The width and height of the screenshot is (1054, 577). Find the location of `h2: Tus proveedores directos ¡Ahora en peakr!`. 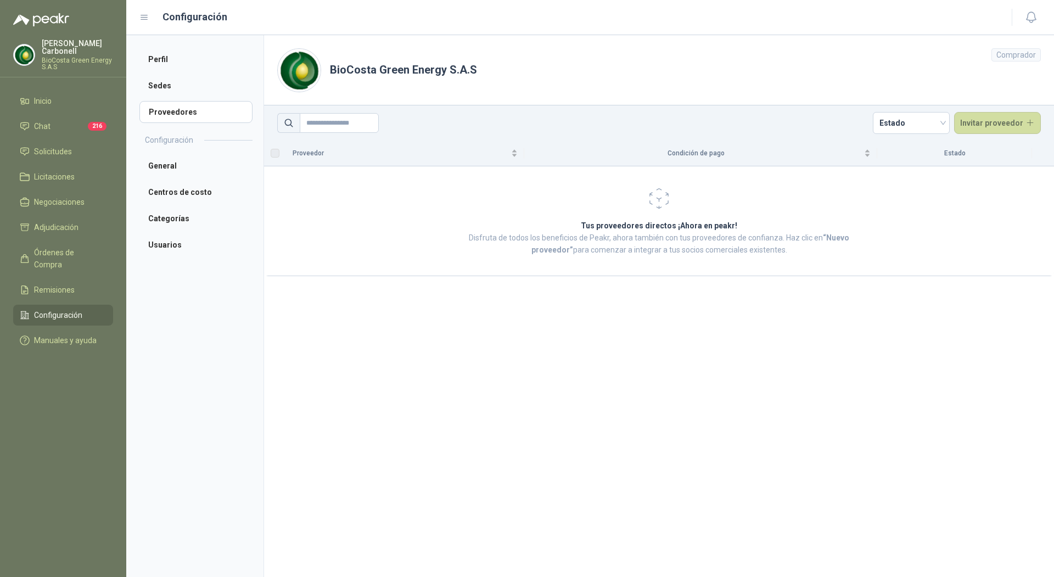

h2: Tus proveedores directos ¡Ahora en peakr! is located at coordinates (659, 226).